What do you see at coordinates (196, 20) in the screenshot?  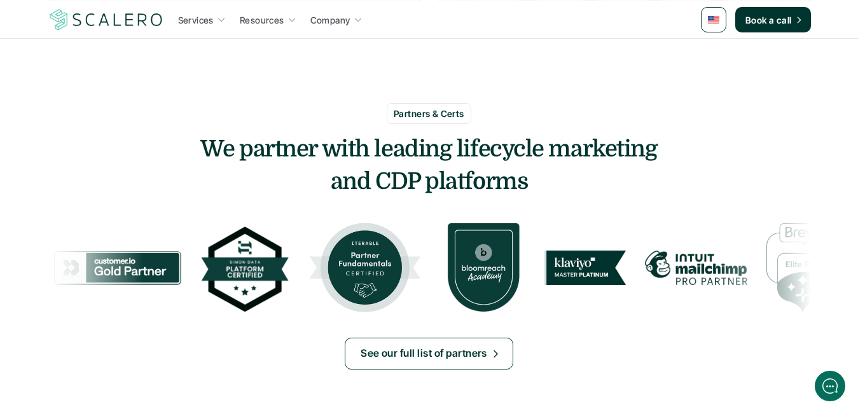 I see `p: Services` at bounding box center [196, 20].